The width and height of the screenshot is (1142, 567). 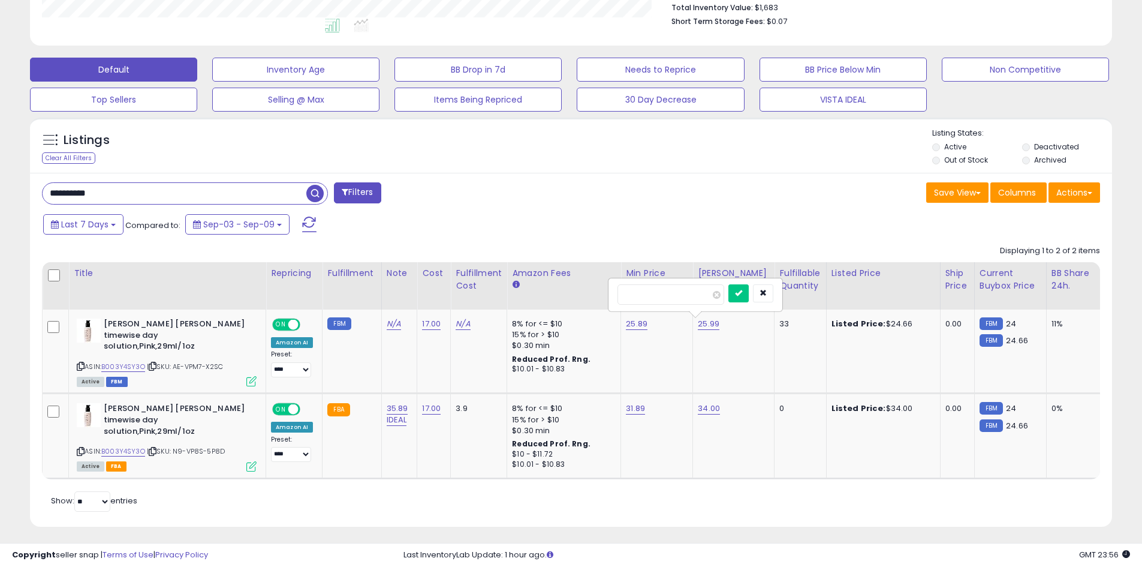 What do you see at coordinates (1057, 146) in the screenshot?
I see `label: Deactivated` at bounding box center [1057, 146].